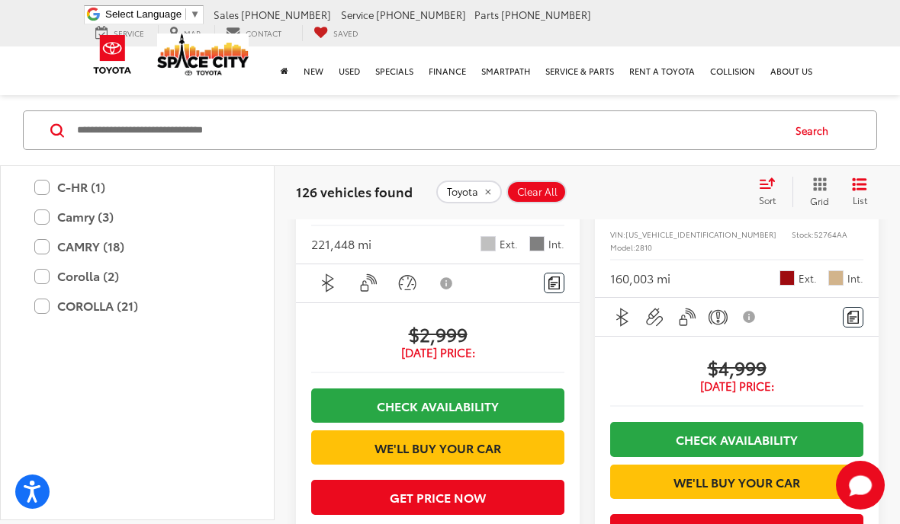 The image size is (900, 524). What do you see at coordinates (226, 14) in the screenshot?
I see `span: Sales` at bounding box center [226, 14].